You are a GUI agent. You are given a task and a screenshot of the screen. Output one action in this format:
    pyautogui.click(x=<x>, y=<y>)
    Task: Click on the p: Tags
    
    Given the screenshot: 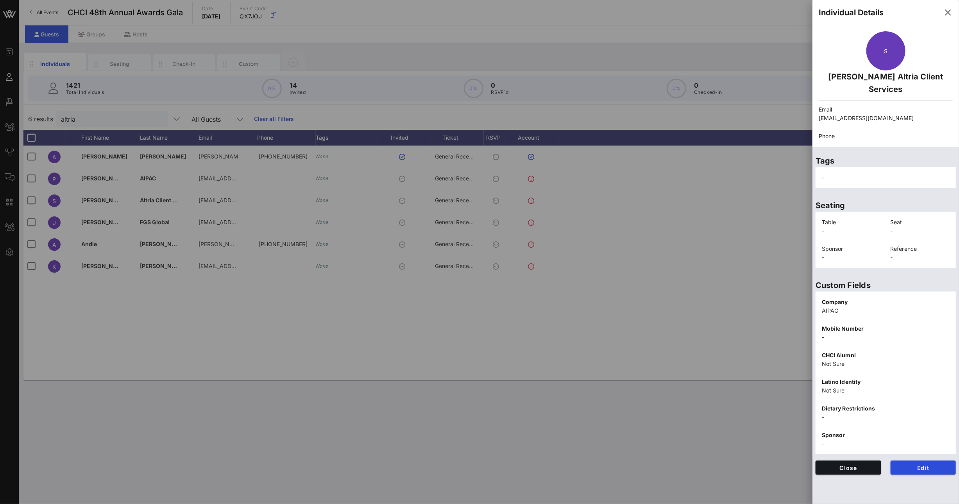 What is the action you would take?
    pyautogui.click(x=886, y=161)
    